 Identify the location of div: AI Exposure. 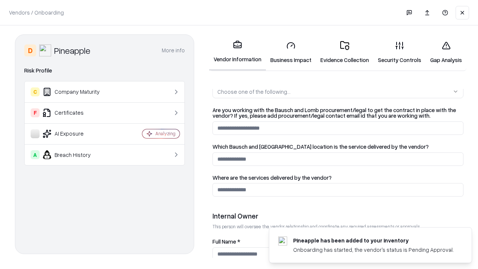
(75, 134).